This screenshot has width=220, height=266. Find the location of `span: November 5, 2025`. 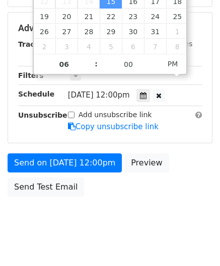

span: November 5, 2025 is located at coordinates (111, 46).